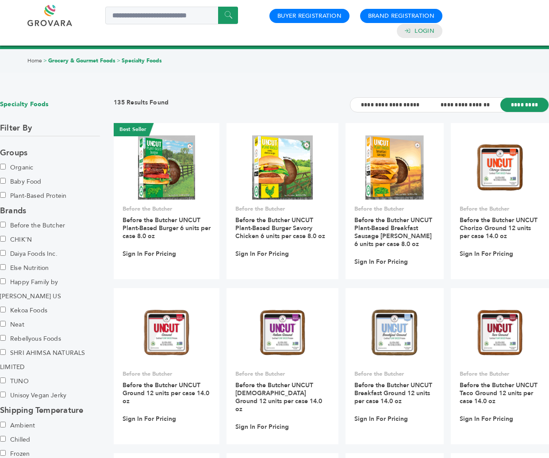  What do you see at coordinates (498, 393) in the screenshot?
I see `a: Before the Butcher UNCUT Taco Ground 12 units per case 14.0 oz` at bounding box center [498, 393].